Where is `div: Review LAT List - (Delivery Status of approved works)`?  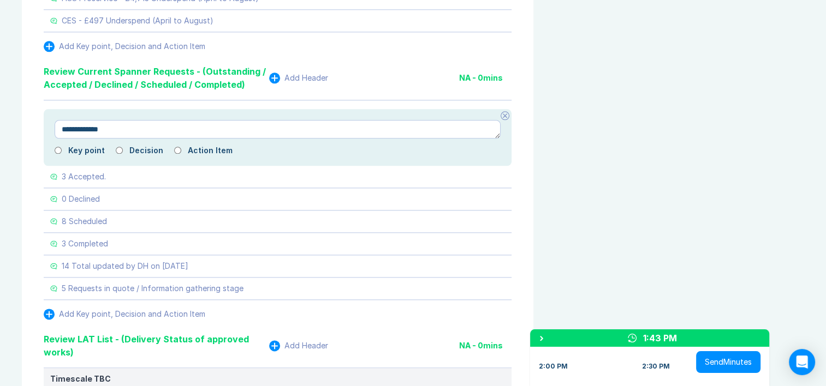 div: Review LAT List - (Delivery Status of approved works) is located at coordinates (156, 346).